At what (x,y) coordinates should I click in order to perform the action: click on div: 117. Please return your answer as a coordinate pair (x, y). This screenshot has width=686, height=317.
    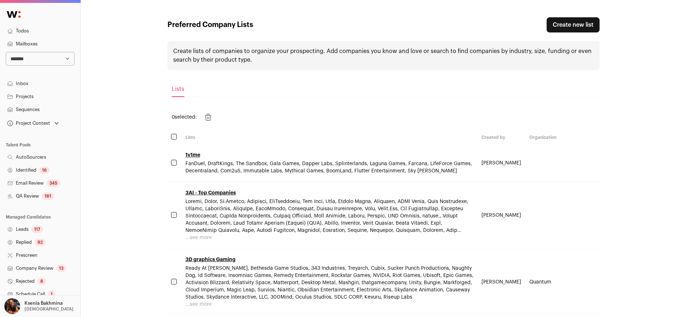
    Looking at the image, I should click on (37, 229).